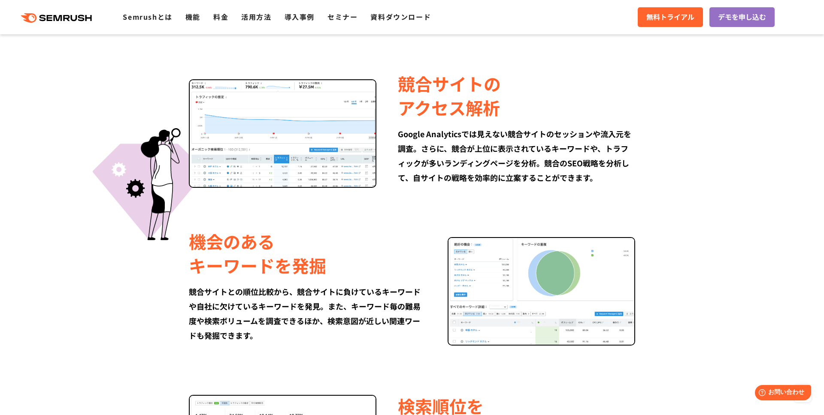 The image size is (824, 415). Describe the element at coordinates (193, 17) in the screenshot. I see `a: 機能` at that location.